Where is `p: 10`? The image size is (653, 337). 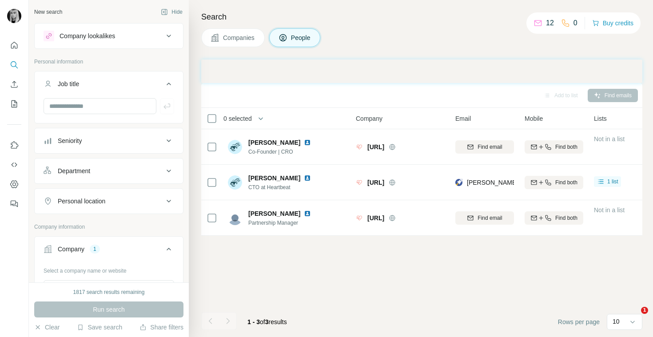
p: 10 is located at coordinates (616, 322).